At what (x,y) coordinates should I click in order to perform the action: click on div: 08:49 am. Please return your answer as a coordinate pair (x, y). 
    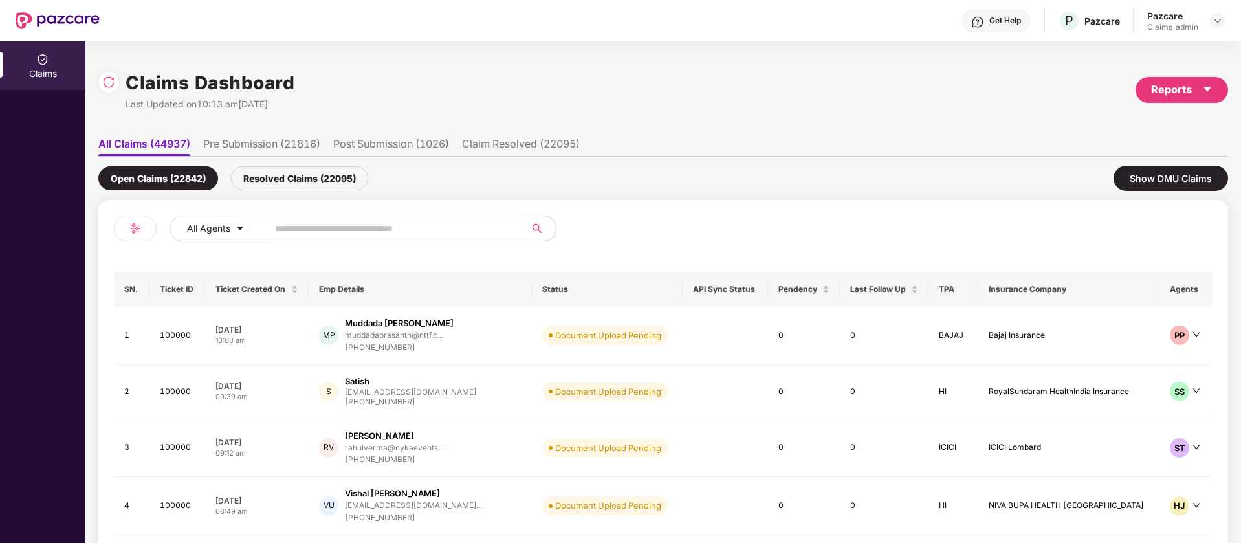
    Looking at the image, I should click on (257, 511).